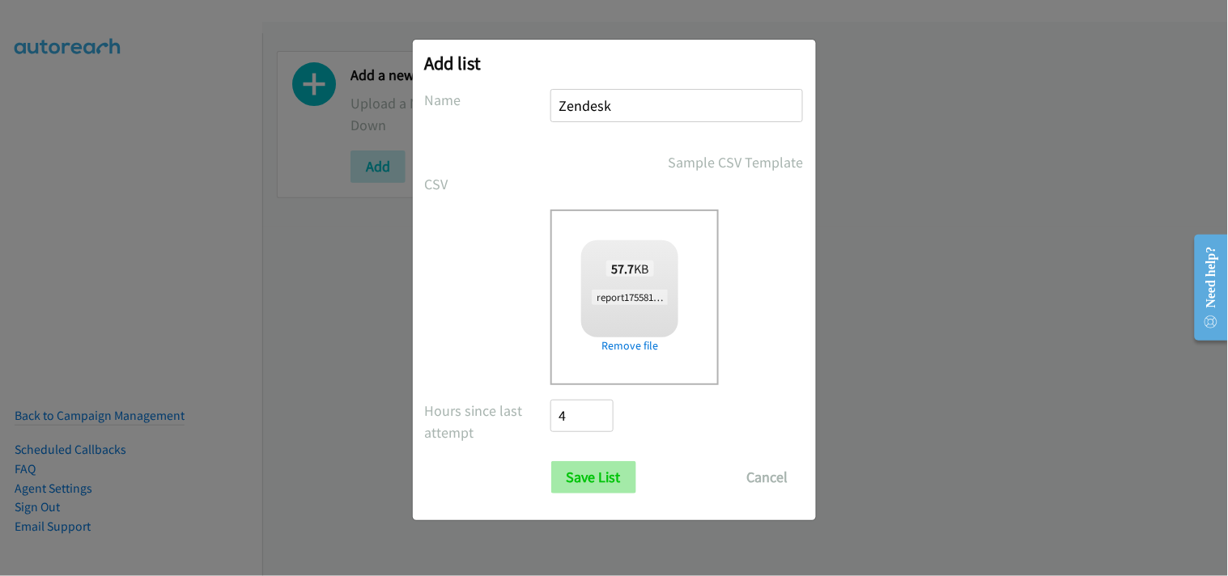 The image size is (1228, 576). I want to click on h2: Add list, so click(614, 63).